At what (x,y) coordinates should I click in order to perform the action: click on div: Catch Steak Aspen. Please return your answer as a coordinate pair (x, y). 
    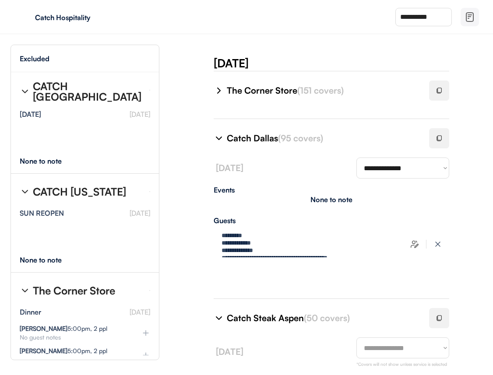
    Looking at the image, I should click on (323, 318).